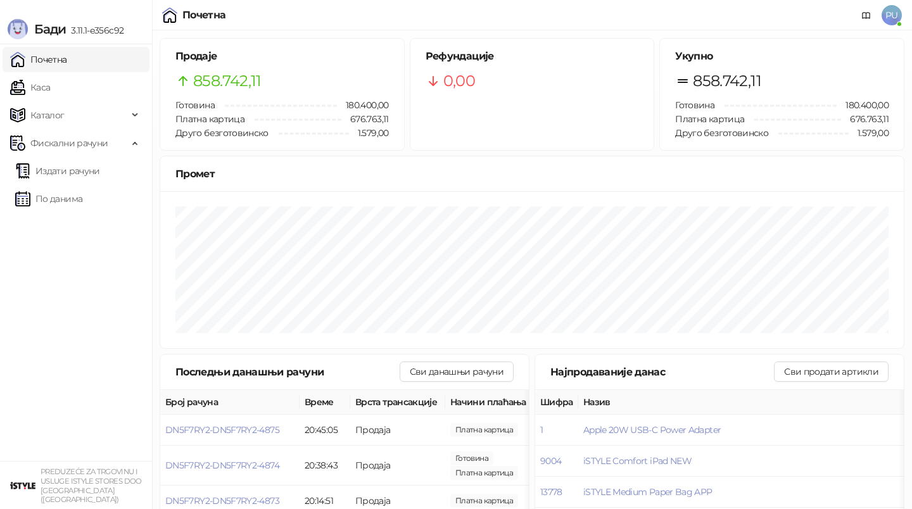 This screenshot has height=509, width=912. Describe the element at coordinates (484, 473) in the screenshot. I see `span: 3.390,00` at that location.